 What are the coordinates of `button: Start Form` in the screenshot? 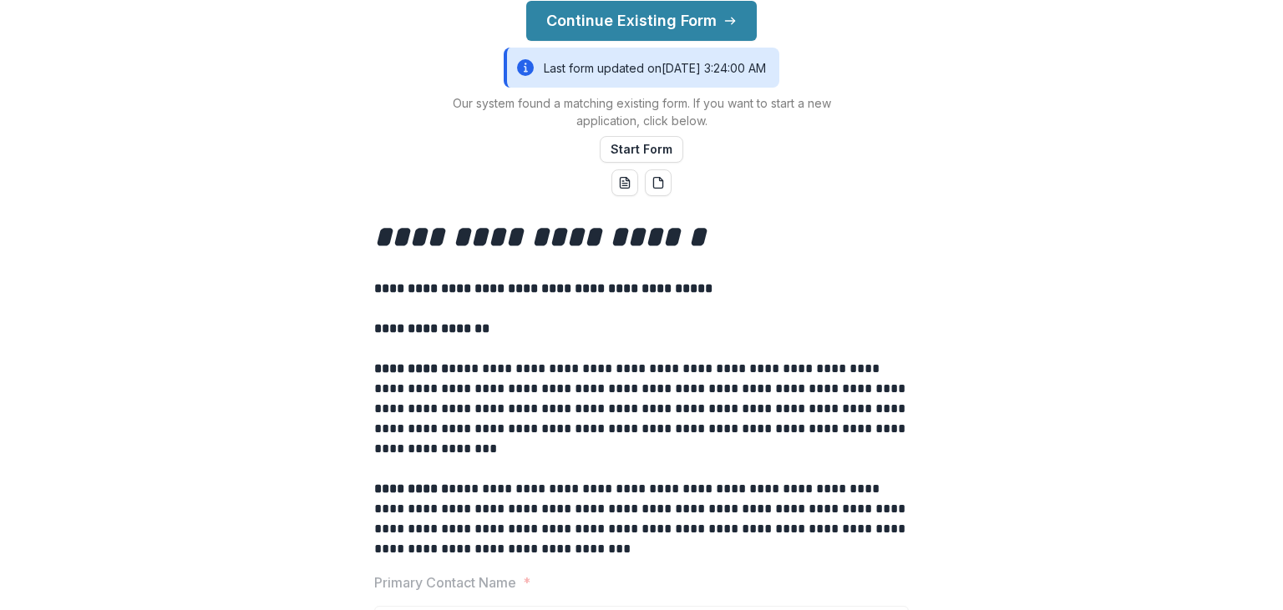 It's located at (641, 149).